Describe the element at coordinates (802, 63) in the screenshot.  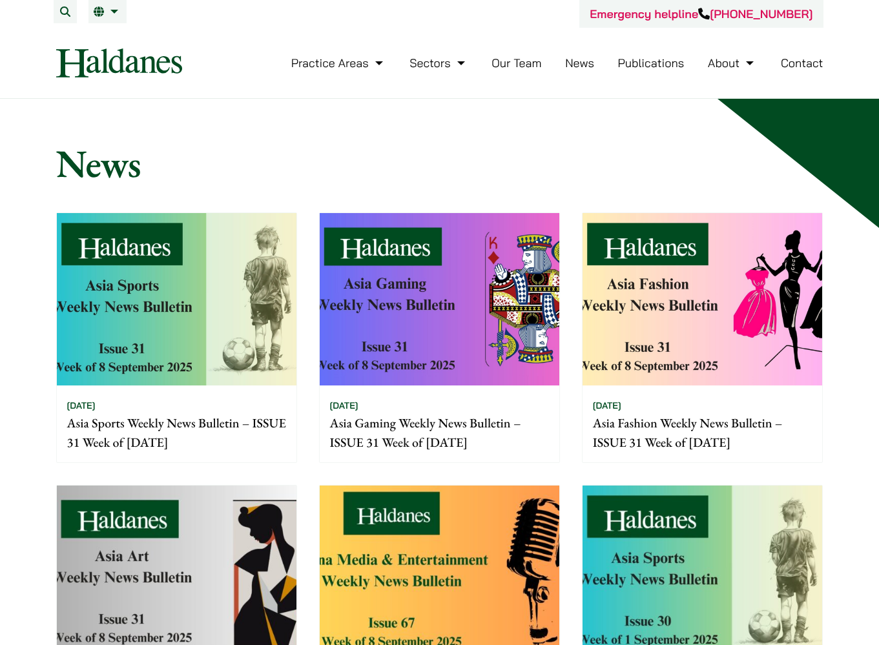
I see `a: Contact` at that location.